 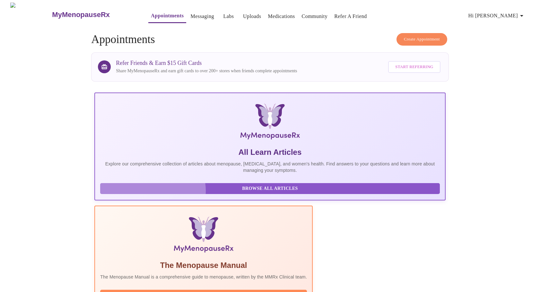 What do you see at coordinates (281, 16) in the screenshot?
I see `button: Medications` at bounding box center [281, 16].